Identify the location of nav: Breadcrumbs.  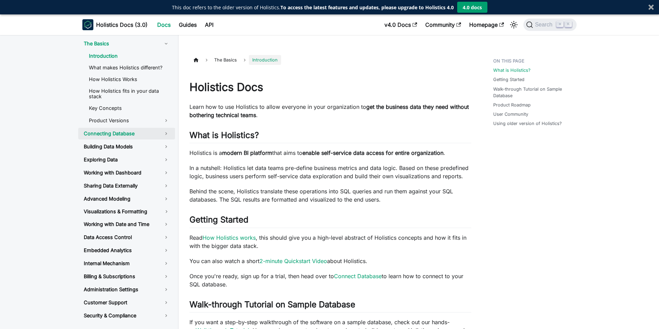
(330, 60).